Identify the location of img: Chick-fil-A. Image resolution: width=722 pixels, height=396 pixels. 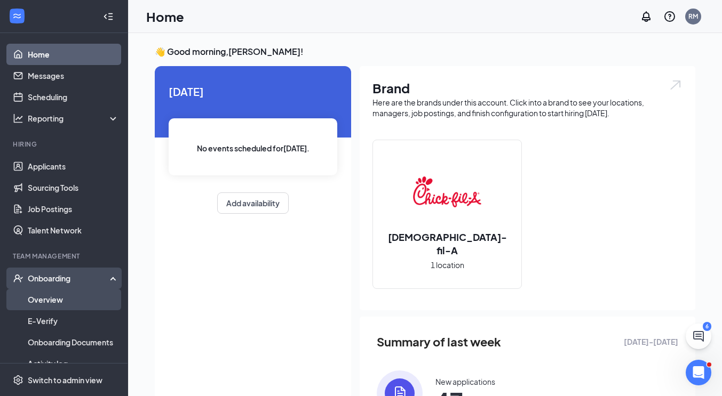
(447, 192).